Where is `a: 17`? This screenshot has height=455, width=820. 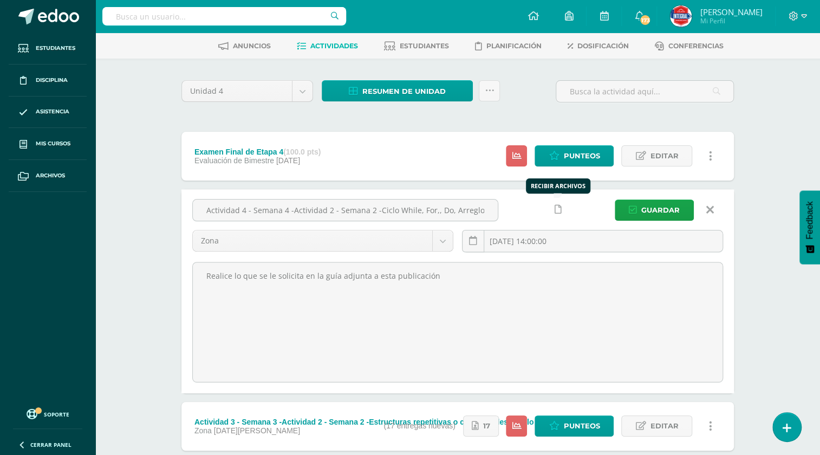
a: 17 is located at coordinates (481, 425).